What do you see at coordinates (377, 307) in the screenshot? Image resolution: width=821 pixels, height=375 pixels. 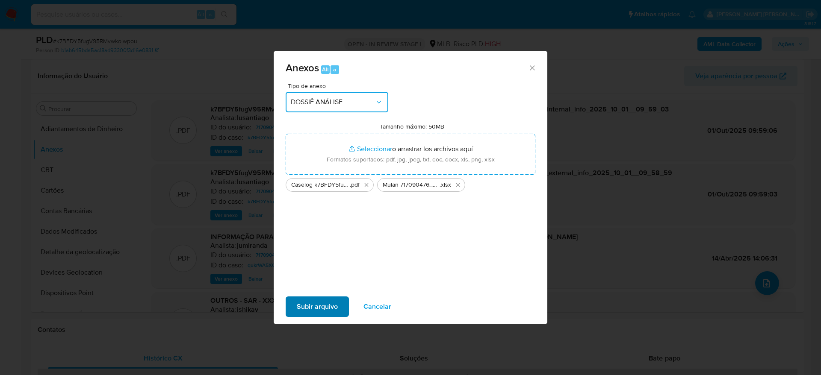 I see `span: Cancelar` at bounding box center [377, 307].